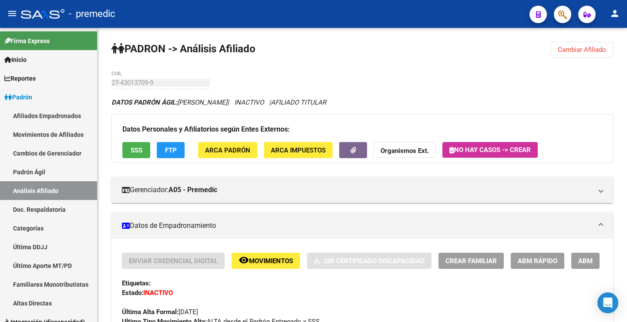 The image size is (627, 322). Describe the element at coordinates (15, 60) in the screenshot. I see `span: Inicio` at that location.